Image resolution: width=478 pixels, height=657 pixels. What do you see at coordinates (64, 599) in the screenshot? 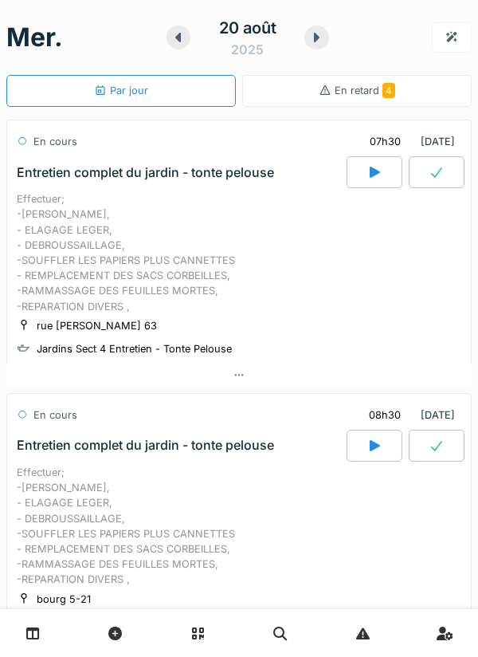
I see `div: bourg 5-21` at bounding box center [64, 599].